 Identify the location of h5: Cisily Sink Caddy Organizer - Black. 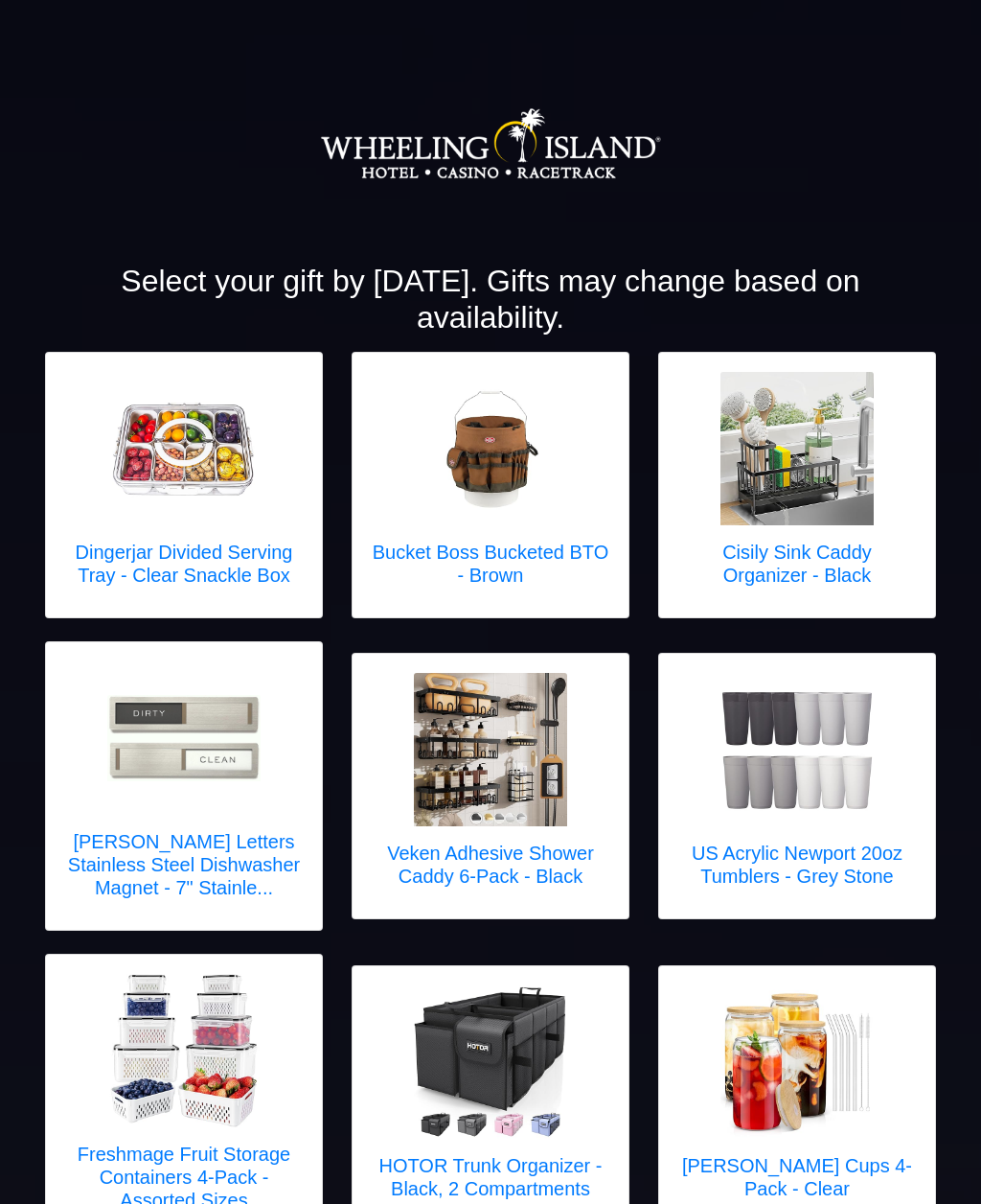
(798, 564).